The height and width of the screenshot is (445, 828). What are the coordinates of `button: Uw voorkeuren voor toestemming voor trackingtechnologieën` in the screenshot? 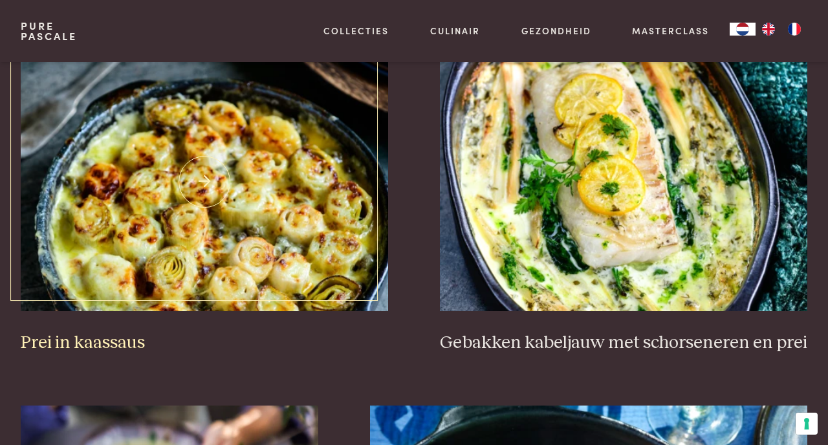 It's located at (806, 424).